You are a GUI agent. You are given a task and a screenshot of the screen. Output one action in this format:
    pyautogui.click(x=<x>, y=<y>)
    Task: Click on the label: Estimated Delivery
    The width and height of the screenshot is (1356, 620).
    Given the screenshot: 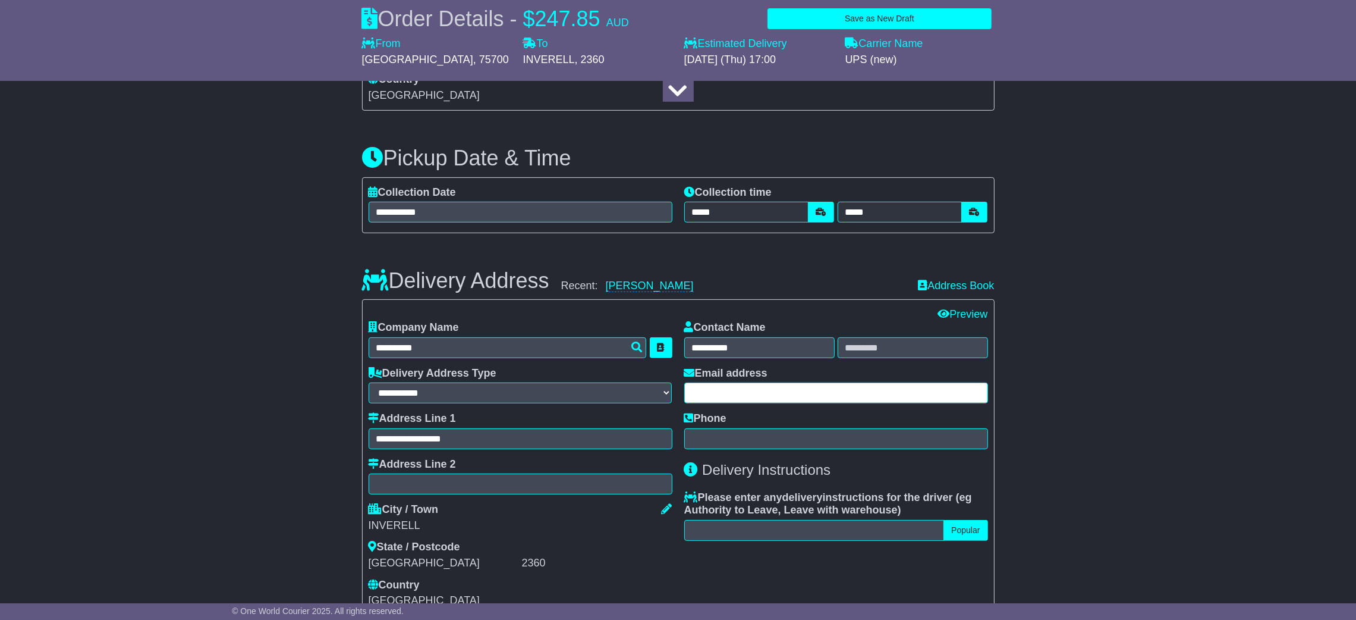 What is the action you would take?
    pyautogui.click(x=759, y=44)
    